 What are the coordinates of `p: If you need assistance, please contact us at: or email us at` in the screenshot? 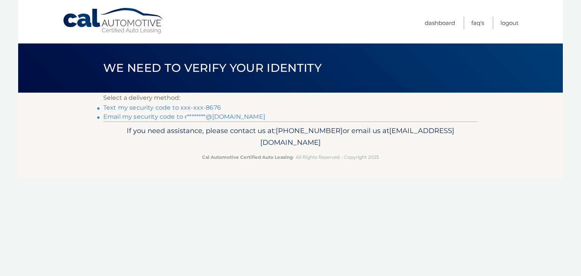 It's located at (290, 137).